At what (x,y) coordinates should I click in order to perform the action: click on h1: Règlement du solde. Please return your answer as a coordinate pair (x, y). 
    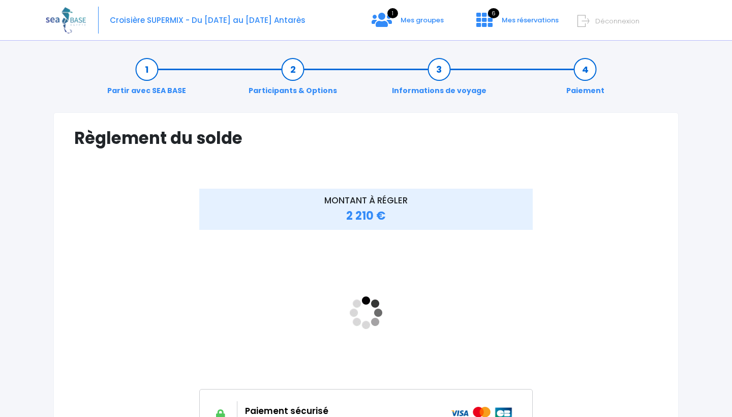
    Looking at the image, I should click on (366, 138).